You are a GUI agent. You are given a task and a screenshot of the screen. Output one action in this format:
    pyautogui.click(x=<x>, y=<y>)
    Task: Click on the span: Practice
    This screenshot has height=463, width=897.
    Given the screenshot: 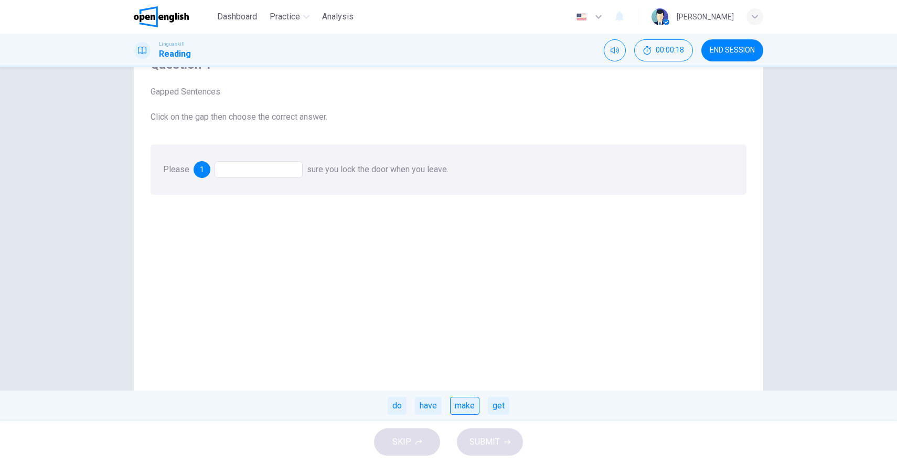 What is the action you would take?
    pyautogui.click(x=285, y=17)
    